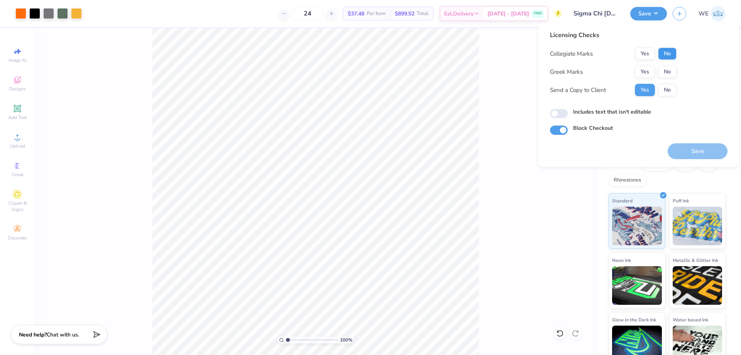 This screenshot has width=741, height=355. I want to click on span: Image AI, so click(17, 60).